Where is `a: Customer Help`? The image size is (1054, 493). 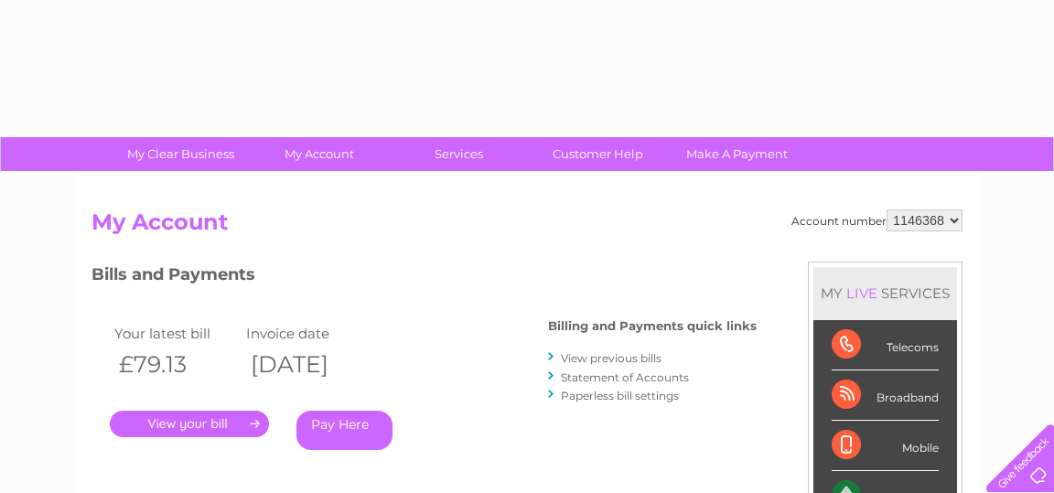
a: Customer Help is located at coordinates (598, 154).